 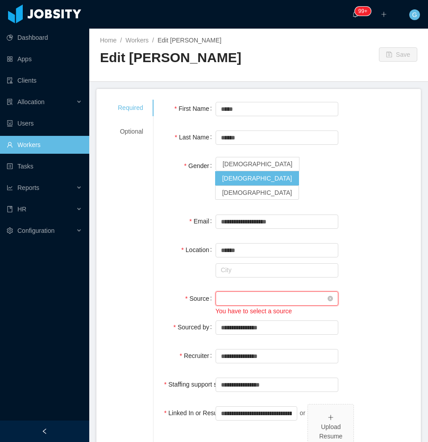 I want to click on input: Linked In or Resume, so click(x=257, y=413).